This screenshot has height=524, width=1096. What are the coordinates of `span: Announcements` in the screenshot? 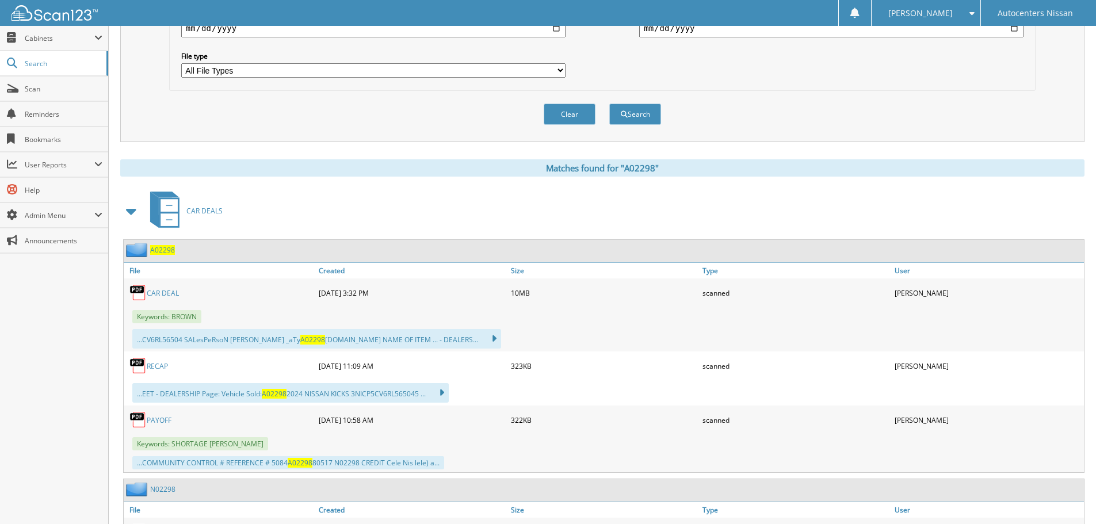 It's located at (63, 240).